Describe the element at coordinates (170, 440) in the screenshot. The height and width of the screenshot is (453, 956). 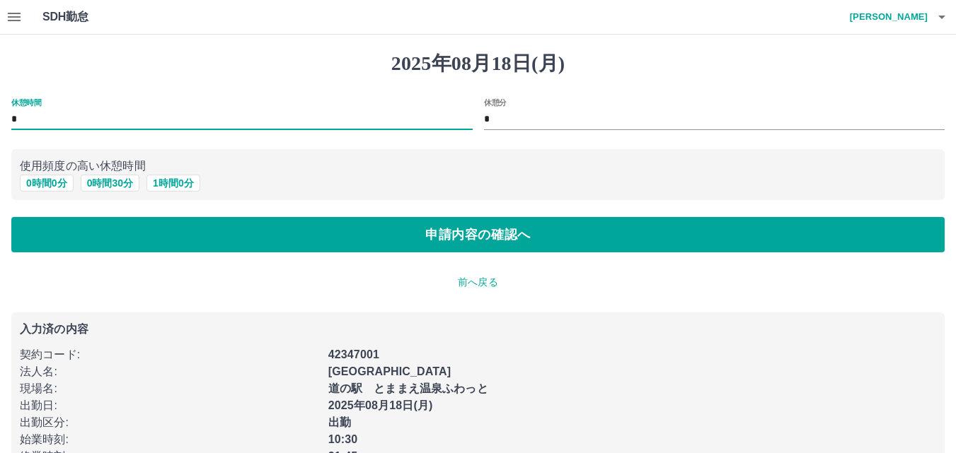
I see `p: 始業時刻 :` at that location.